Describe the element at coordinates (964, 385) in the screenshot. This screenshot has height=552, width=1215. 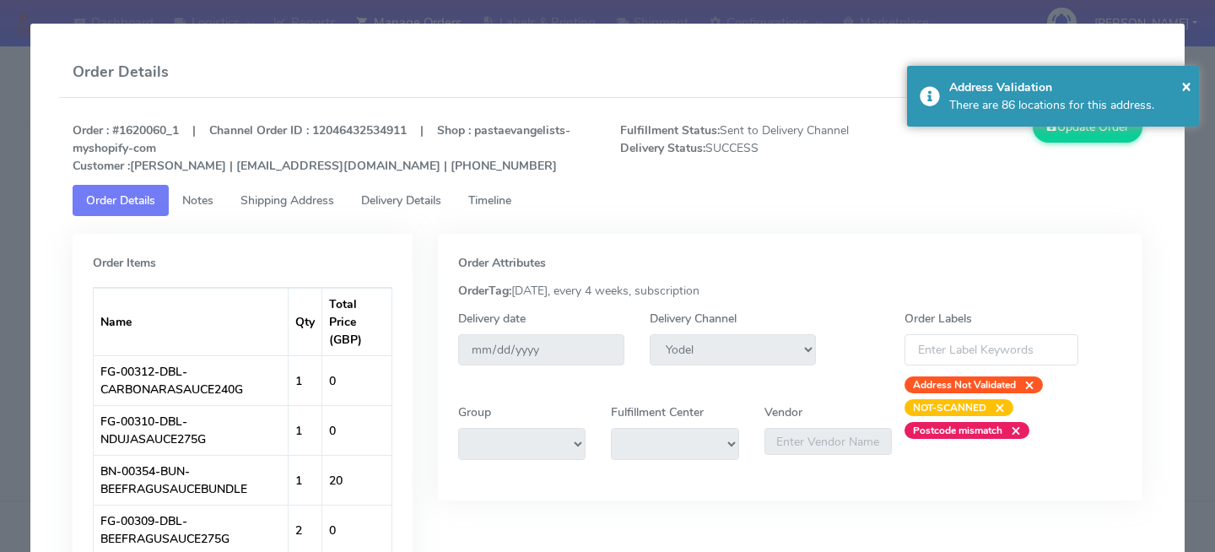
I see `strong: Address Not Validated` at that location.